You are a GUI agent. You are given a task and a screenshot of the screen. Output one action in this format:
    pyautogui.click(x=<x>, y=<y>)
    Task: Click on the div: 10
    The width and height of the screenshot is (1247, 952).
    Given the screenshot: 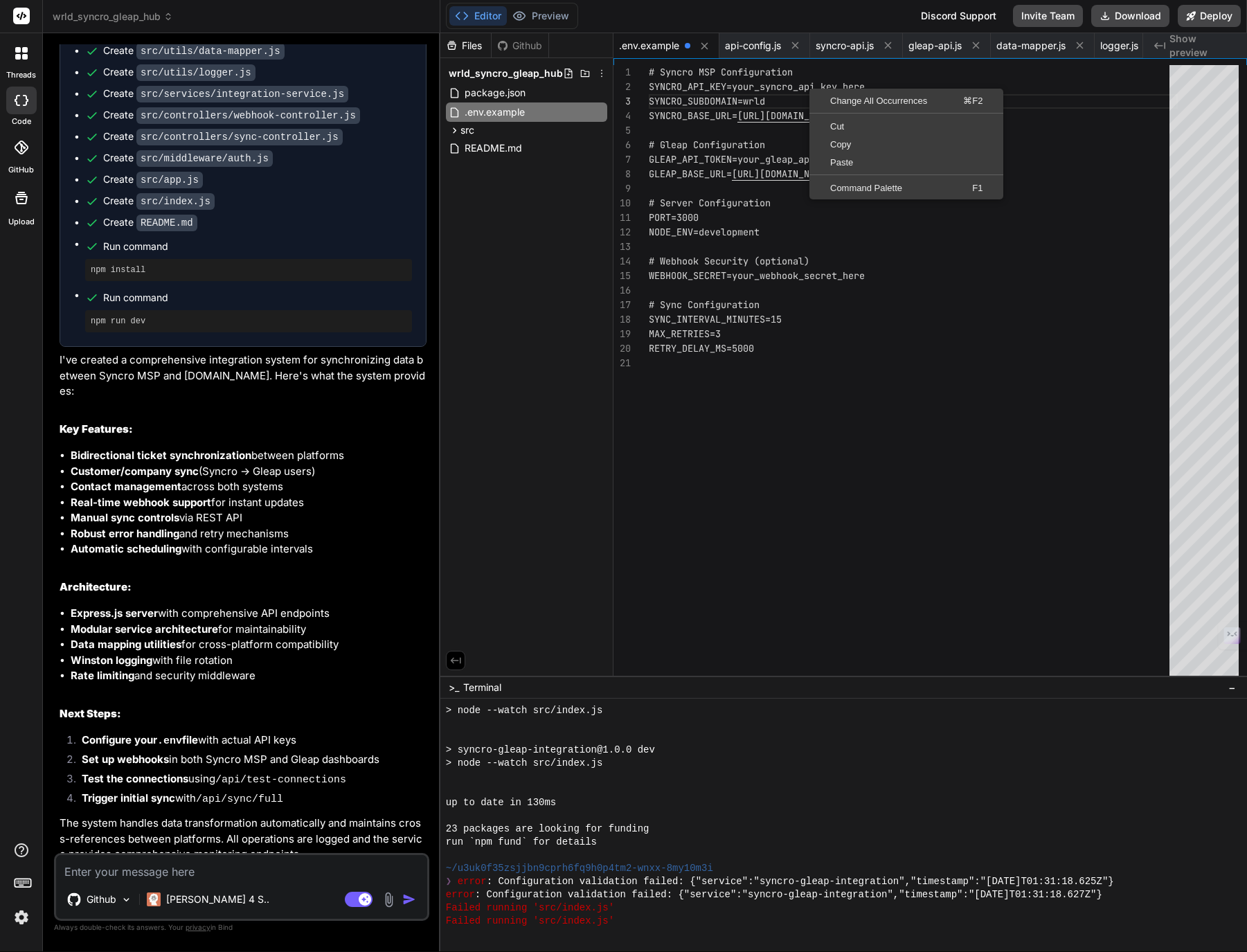 What is the action you would take?
    pyautogui.click(x=622, y=203)
    